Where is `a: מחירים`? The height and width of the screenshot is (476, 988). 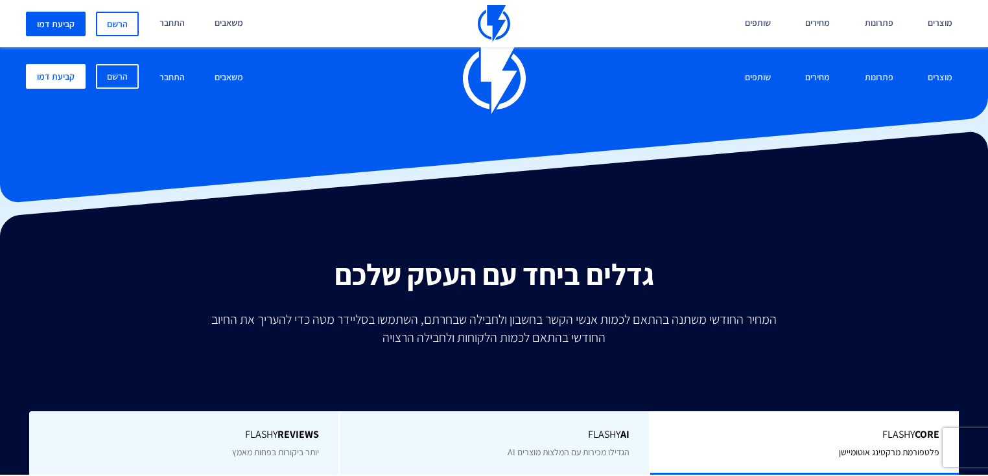
a: מחירים is located at coordinates (817, 78).